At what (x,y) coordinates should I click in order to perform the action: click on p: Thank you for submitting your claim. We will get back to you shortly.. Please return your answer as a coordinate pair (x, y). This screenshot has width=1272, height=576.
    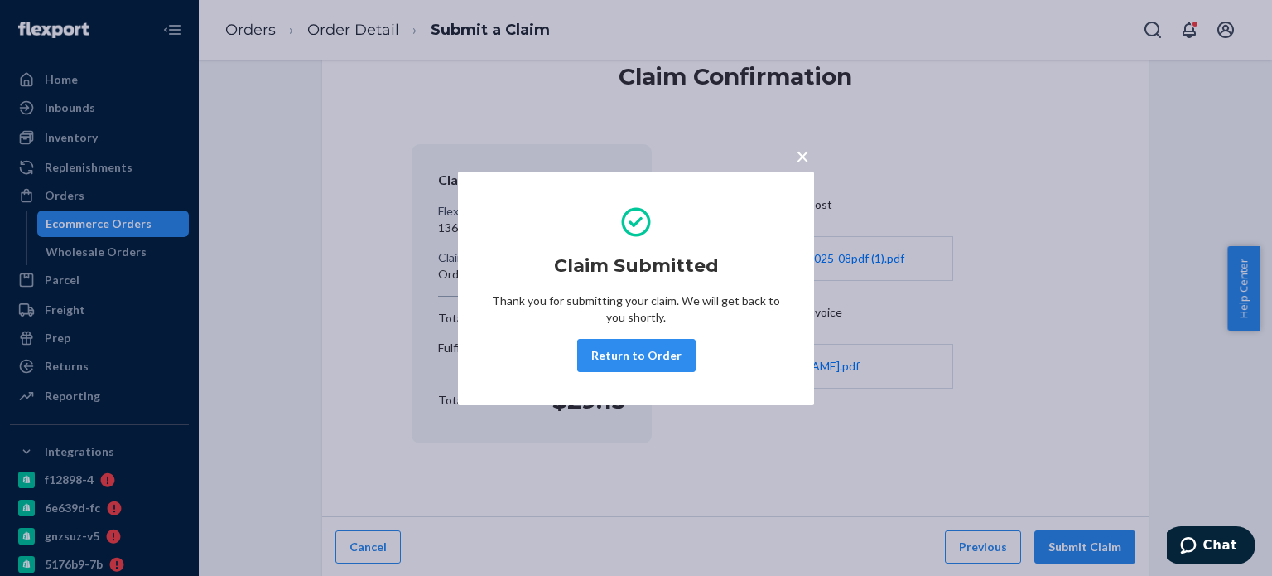
    Looking at the image, I should click on (636, 309).